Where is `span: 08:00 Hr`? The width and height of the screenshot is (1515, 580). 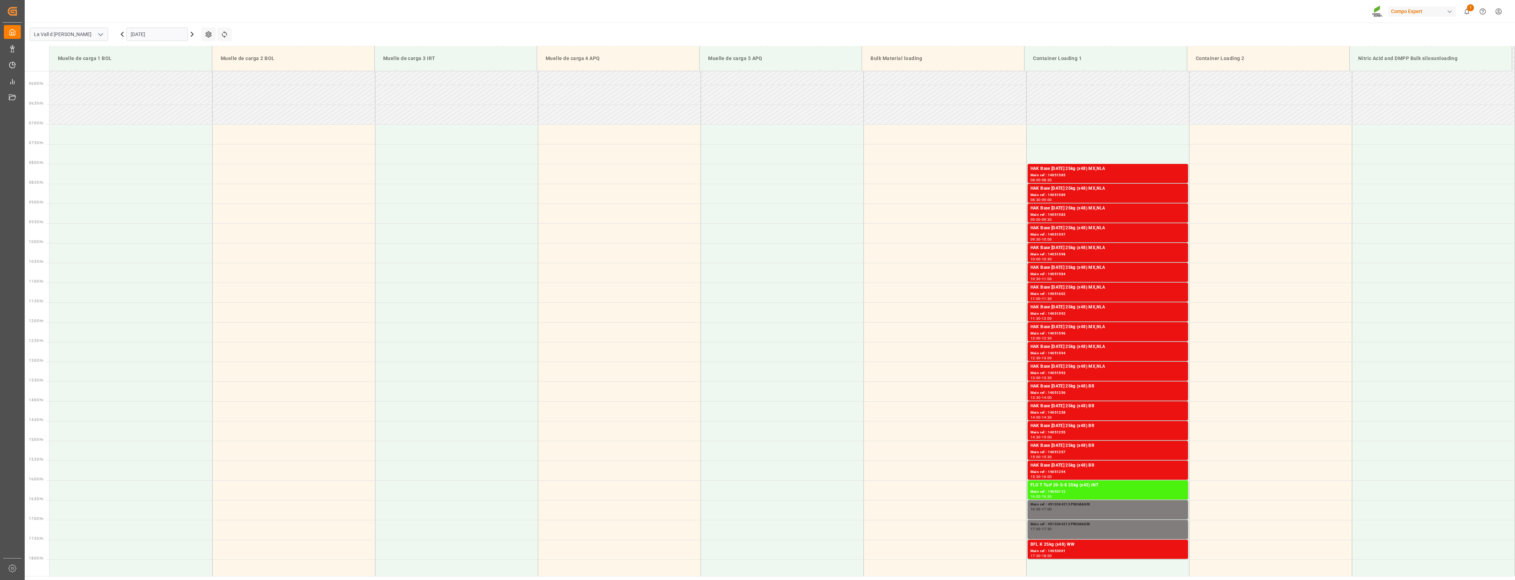
span: 08:00 Hr is located at coordinates (36, 162).